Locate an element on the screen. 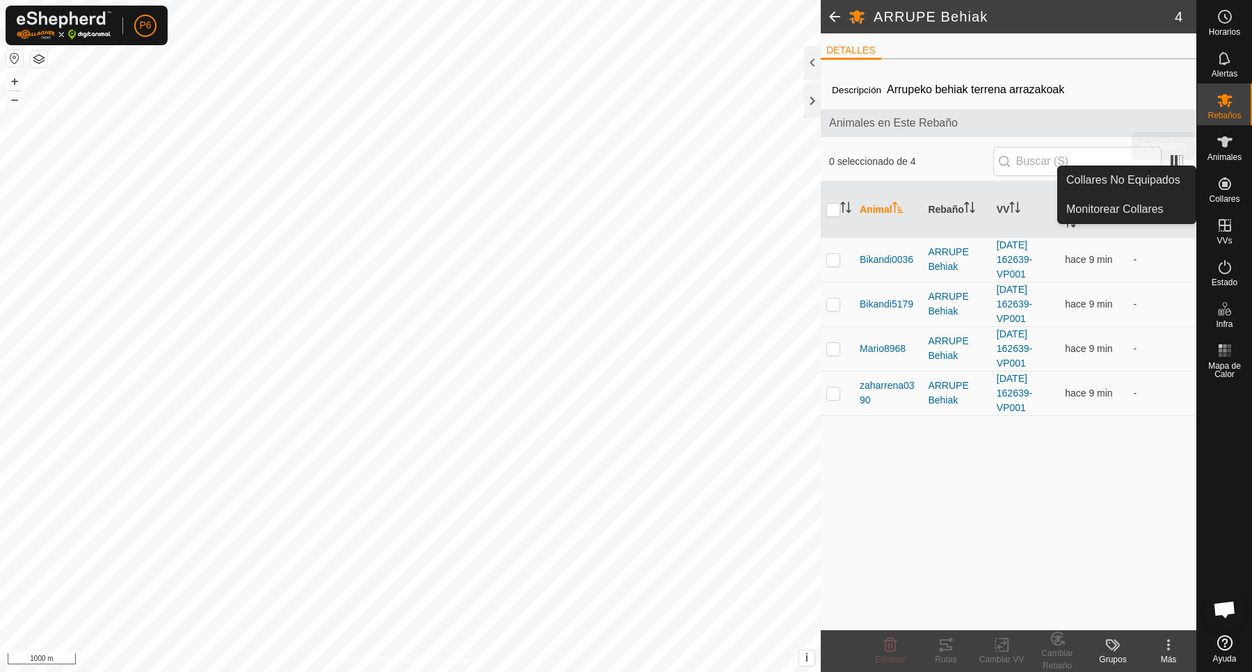 The width and height of the screenshot is (1252, 672). span: Collares No Equipados is located at coordinates (1123, 180).